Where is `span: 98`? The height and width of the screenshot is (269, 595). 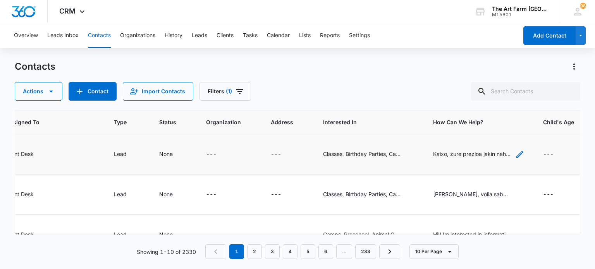
span: 98 is located at coordinates (583, 6).